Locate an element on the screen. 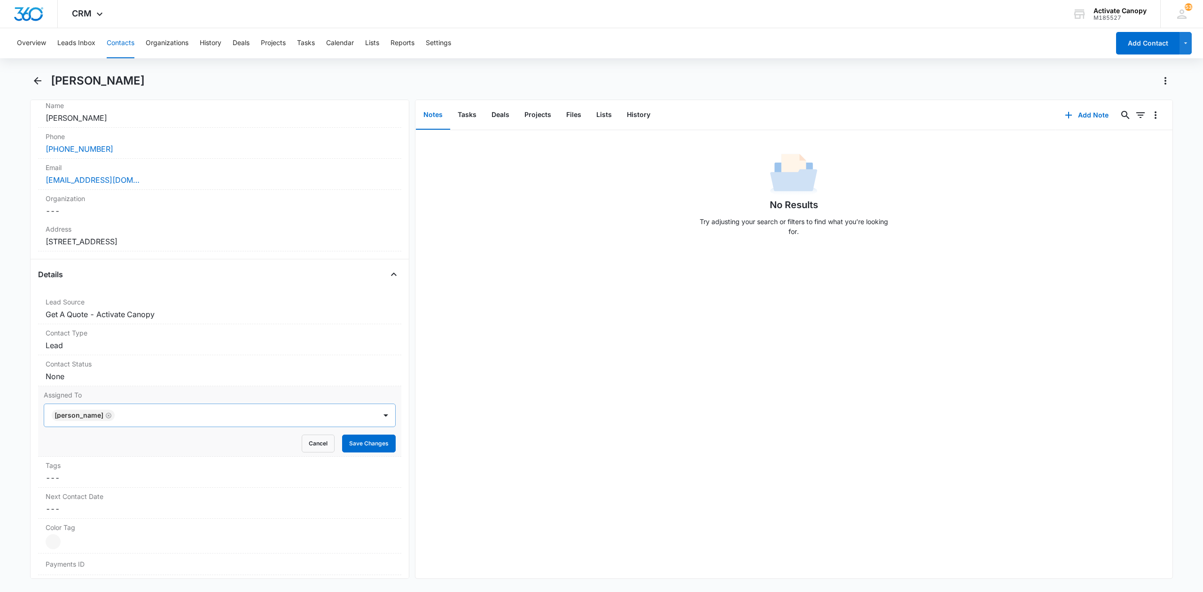 The width and height of the screenshot is (1203, 592). div: Color Tag is located at coordinates (219, 536).